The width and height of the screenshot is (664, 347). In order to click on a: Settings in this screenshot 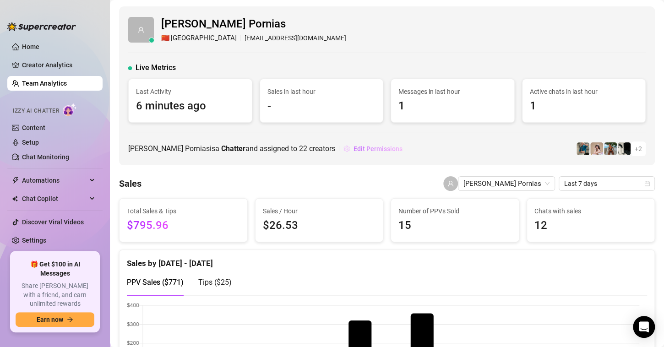, I will do `click(34, 240)`.